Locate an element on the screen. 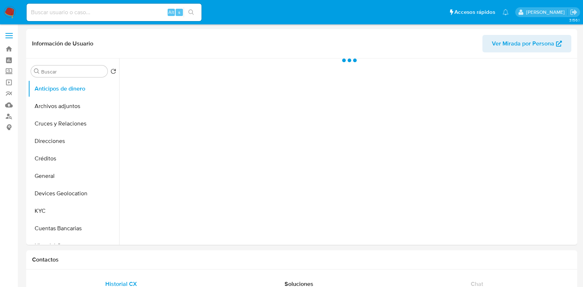 The image size is (583, 287). button: Cruces y Relaciones is located at coordinates (74, 124).